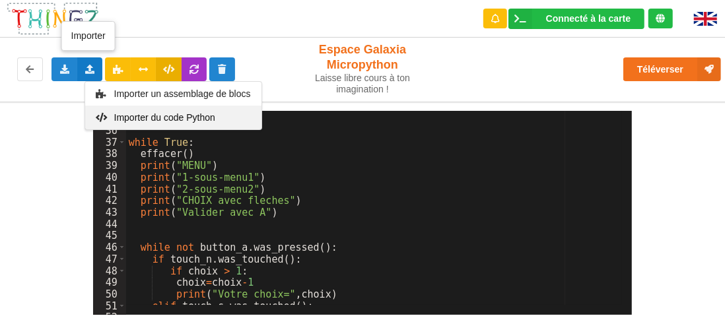 This screenshot has width=725, height=324. I want to click on div: 45, so click(110, 236).